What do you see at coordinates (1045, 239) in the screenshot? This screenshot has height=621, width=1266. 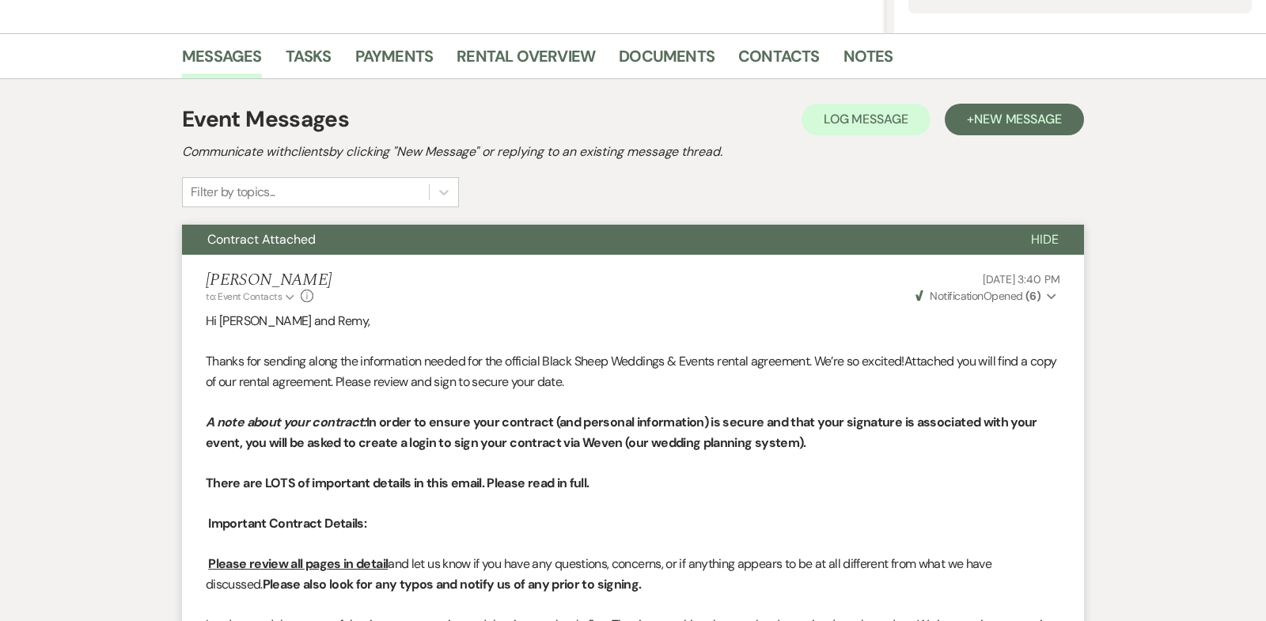 I see `span: Hide` at bounding box center [1045, 239].